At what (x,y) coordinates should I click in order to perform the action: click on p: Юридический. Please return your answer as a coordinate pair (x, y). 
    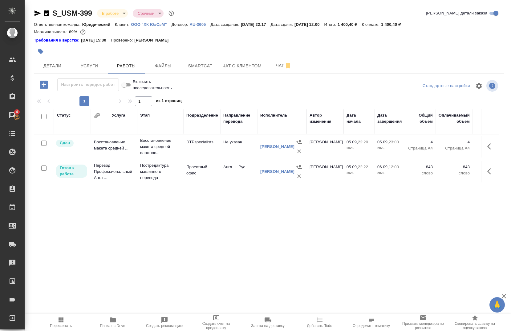
    Looking at the image, I should click on (99, 24).